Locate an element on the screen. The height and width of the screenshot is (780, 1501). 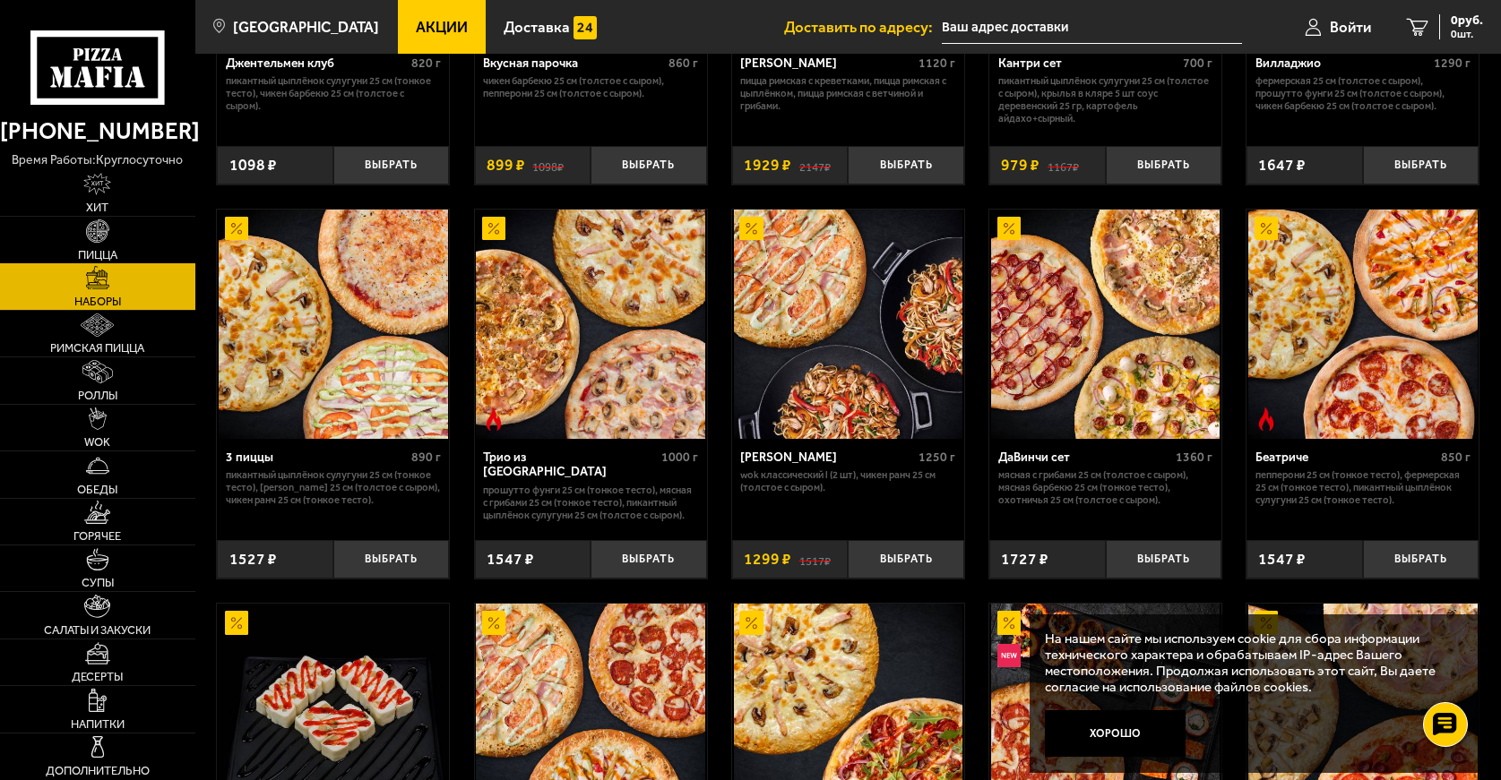
p: Чикен Барбекю 25 см (толстое с сыром), Пепперони 25 см (толстое с сыром). is located at coordinates (590, 88).